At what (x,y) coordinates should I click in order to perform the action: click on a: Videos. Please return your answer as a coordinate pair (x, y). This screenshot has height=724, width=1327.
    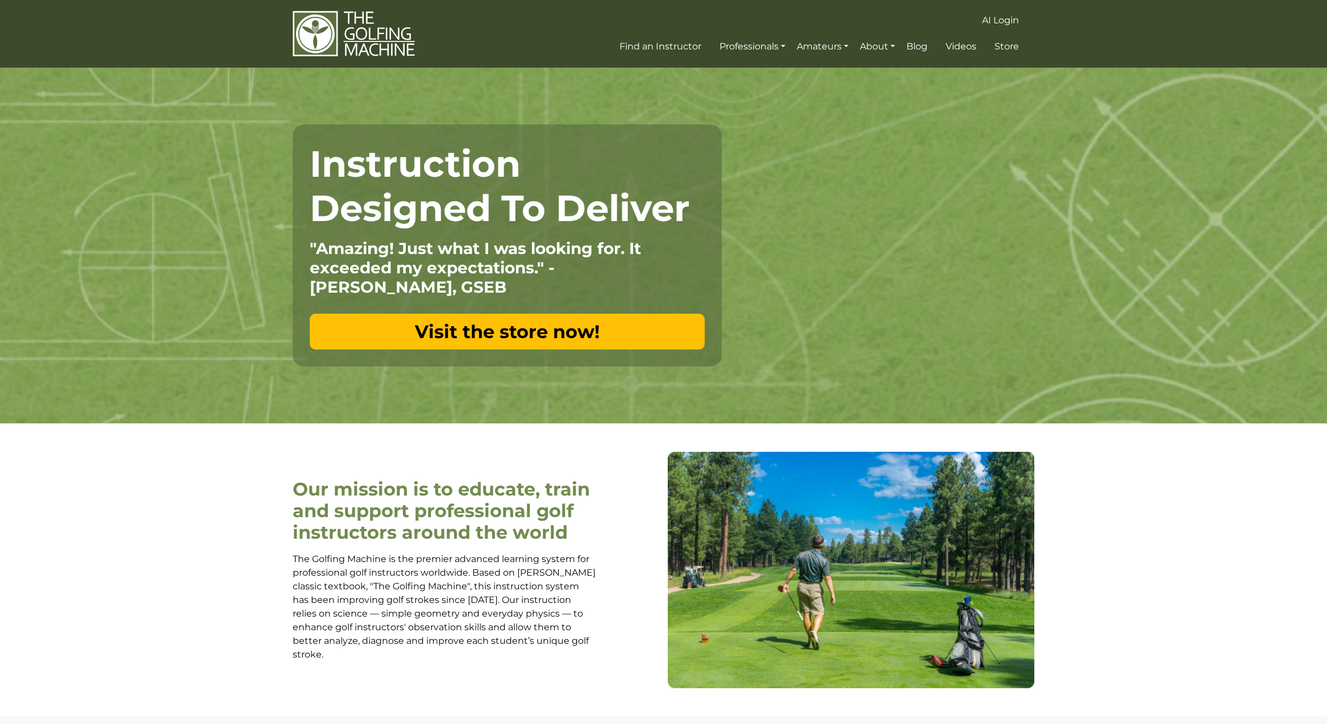
    Looking at the image, I should click on (961, 47).